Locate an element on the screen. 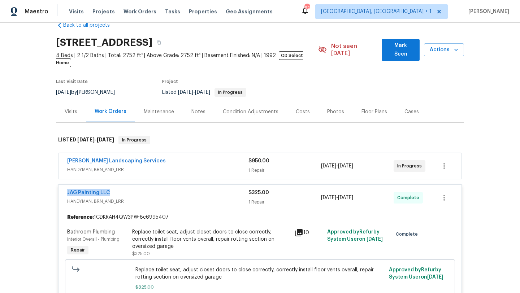 The height and width of the screenshot is (293, 520). span: Geo Assignments is located at coordinates (249, 12).